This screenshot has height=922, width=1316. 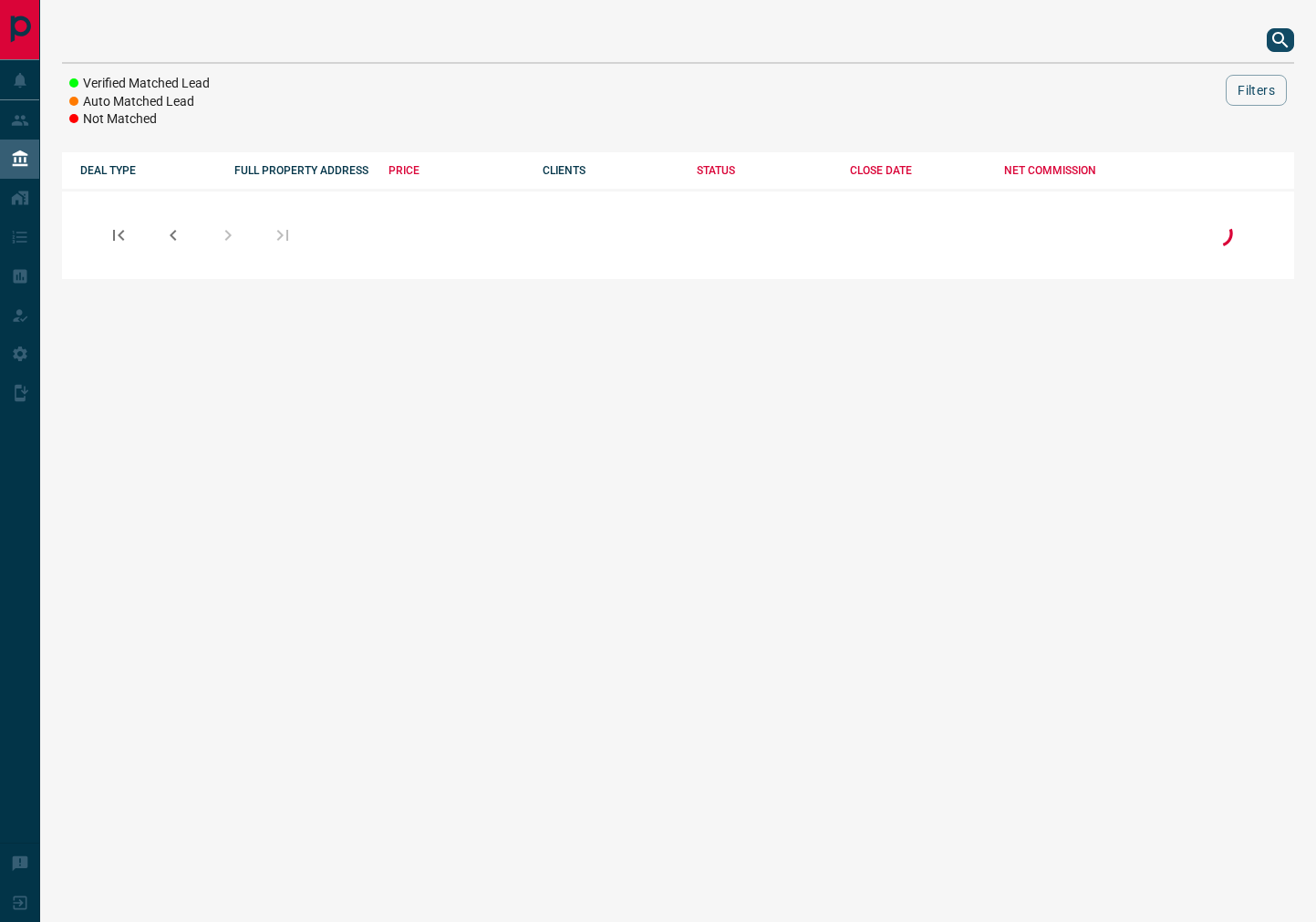 What do you see at coordinates (302, 171) in the screenshot?
I see `div: FULL PROPERTY ADDRESS` at bounding box center [302, 171].